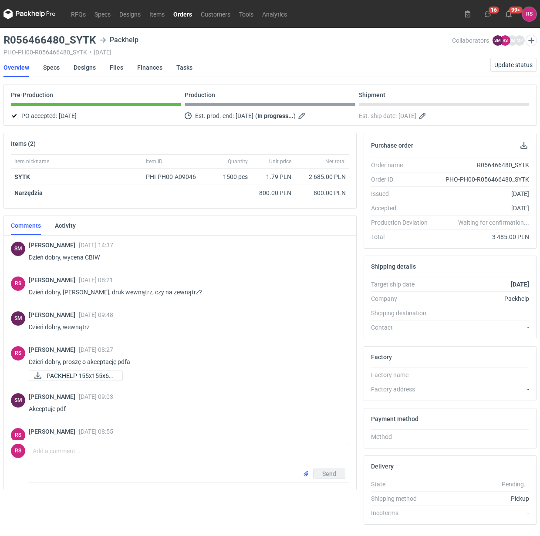 The width and height of the screenshot is (540, 536). I want to click on div: 3 485.00 PLN, so click(482, 237).